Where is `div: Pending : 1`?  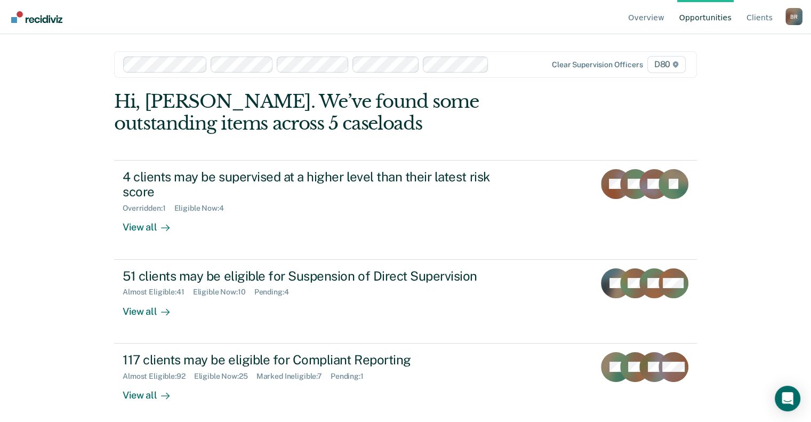
div: Pending : 1 is located at coordinates (351, 376).